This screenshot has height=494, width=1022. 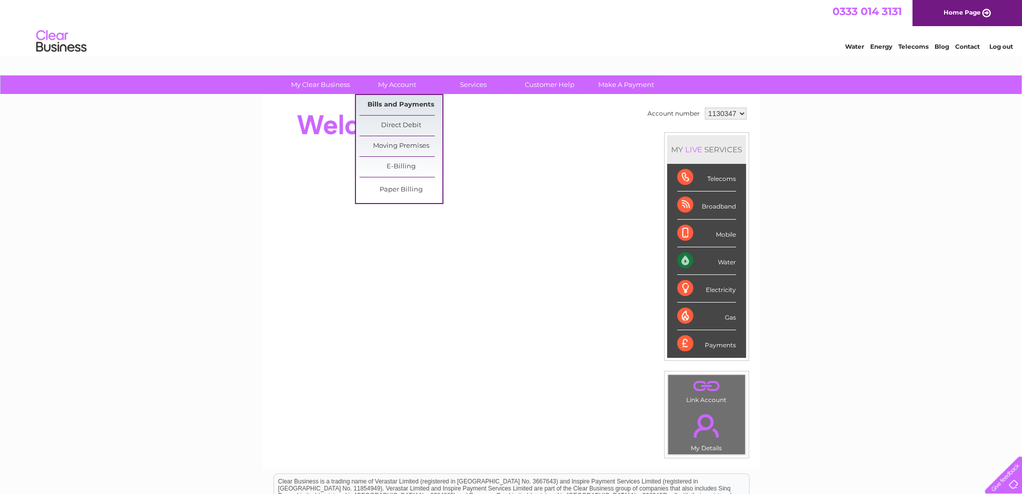 What do you see at coordinates (61, 41) in the screenshot?
I see `img: logo.png` at bounding box center [61, 41].